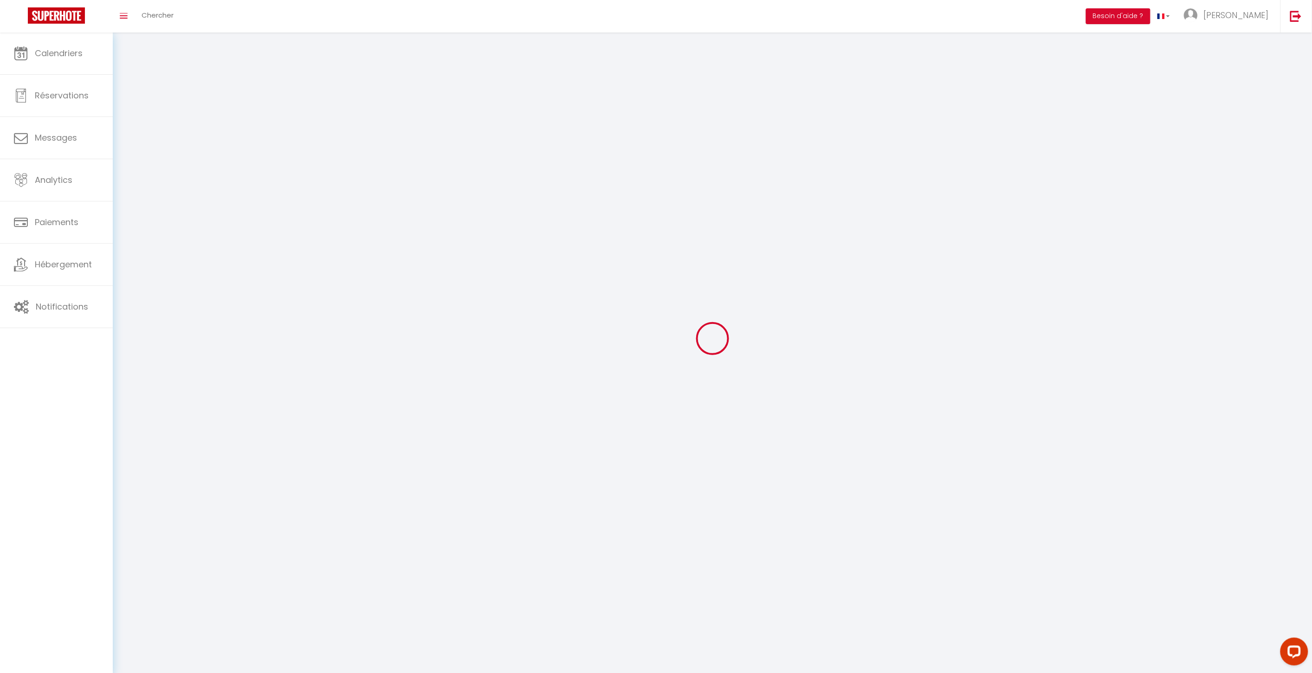  Describe the element at coordinates (53, 180) in the screenshot. I see `span: Analytics` at that location.